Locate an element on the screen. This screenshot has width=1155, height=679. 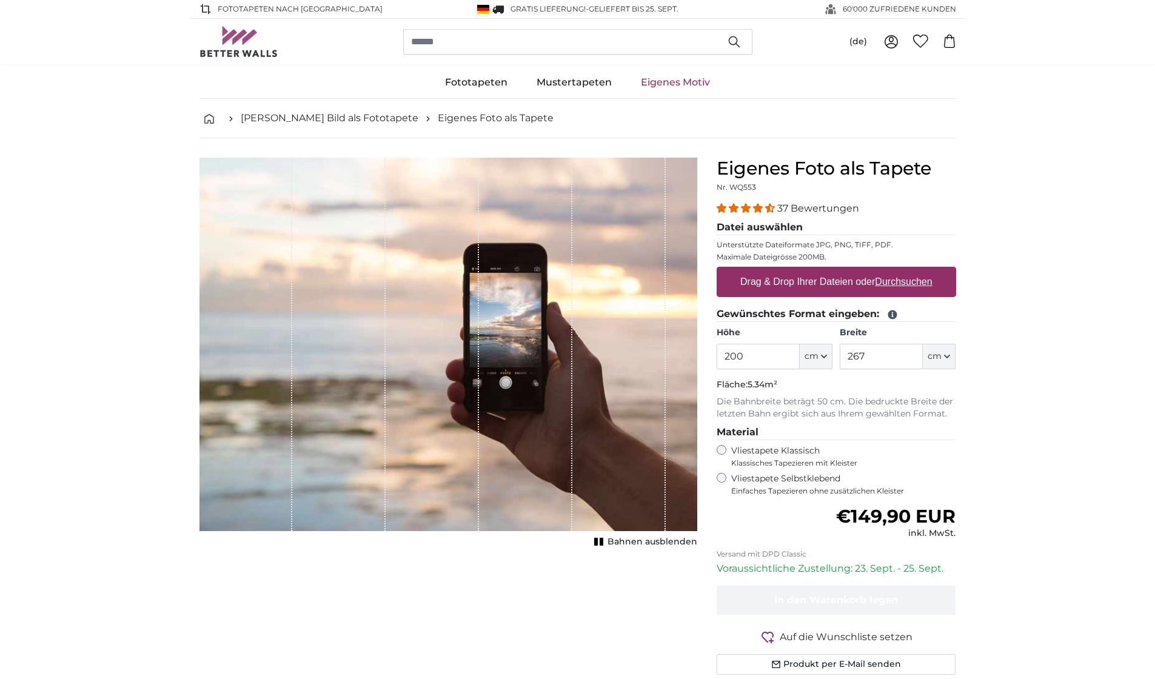
label: Breite is located at coordinates (897, 333).